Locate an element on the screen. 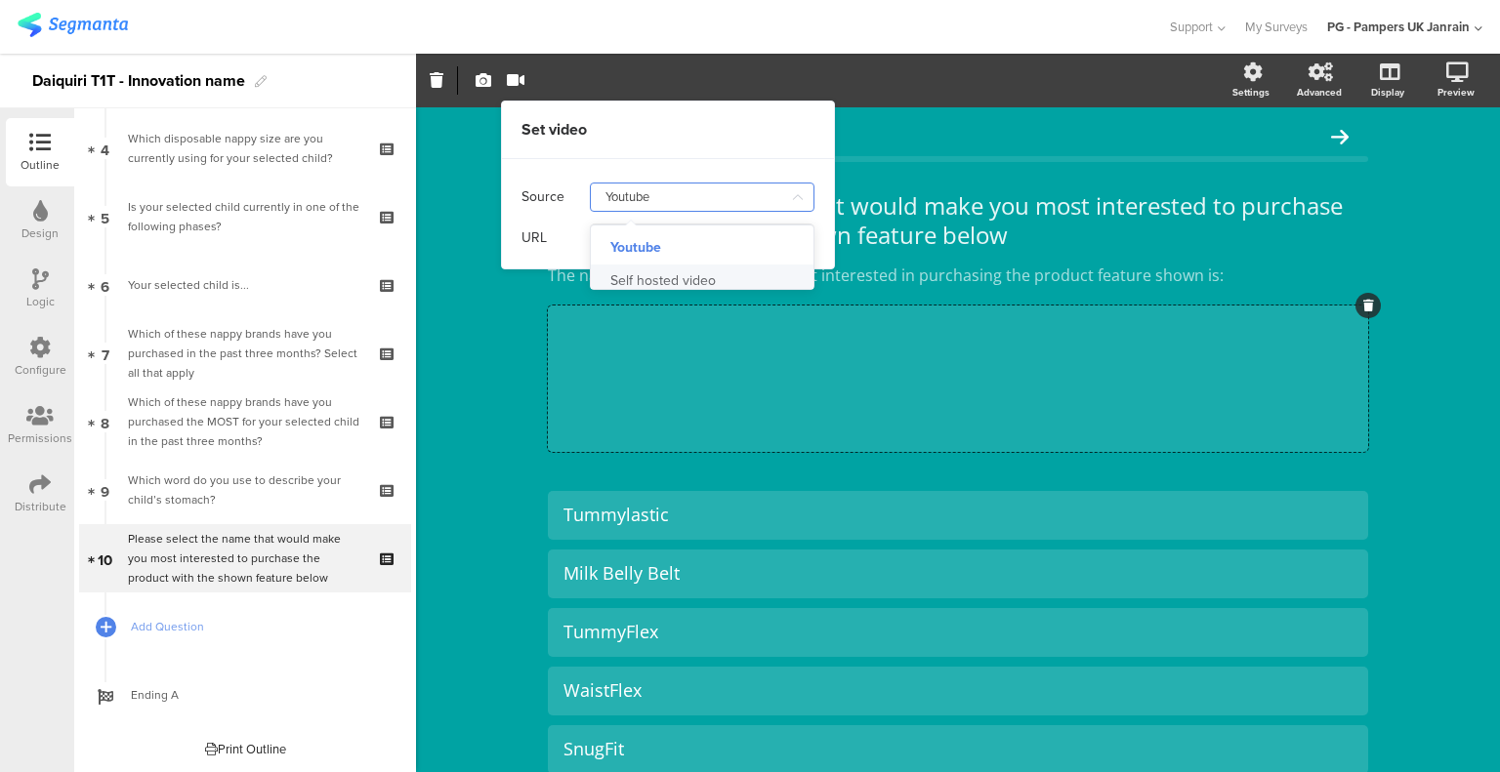  span: Ending A is located at coordinates (256, 695).